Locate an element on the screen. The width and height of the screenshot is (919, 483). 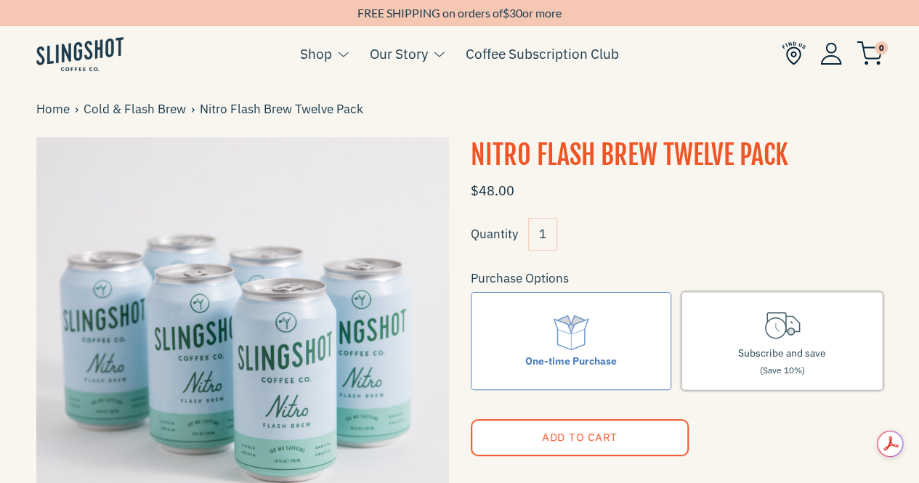
span: (Save 10%) is located at coordinates (782, 370).